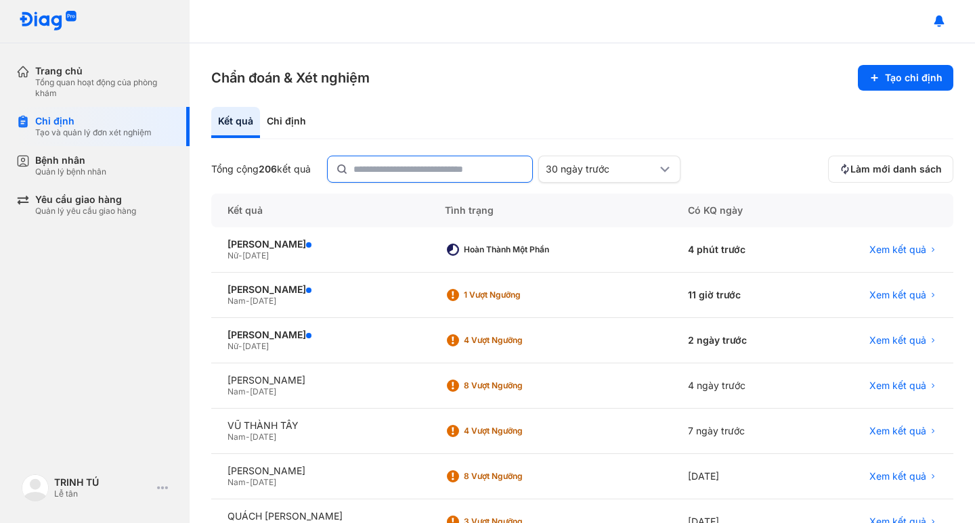 The height and width of the screenshot is (523, 975). I want to click on div: Lễ tân, so click(103, 494).